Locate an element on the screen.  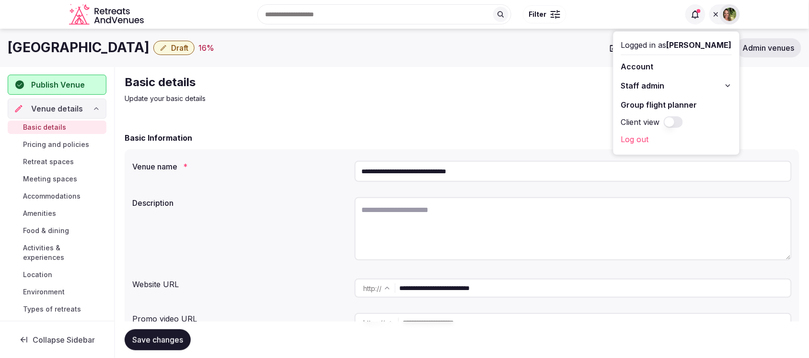
a: Basic details is located at coordinates (57, 127).